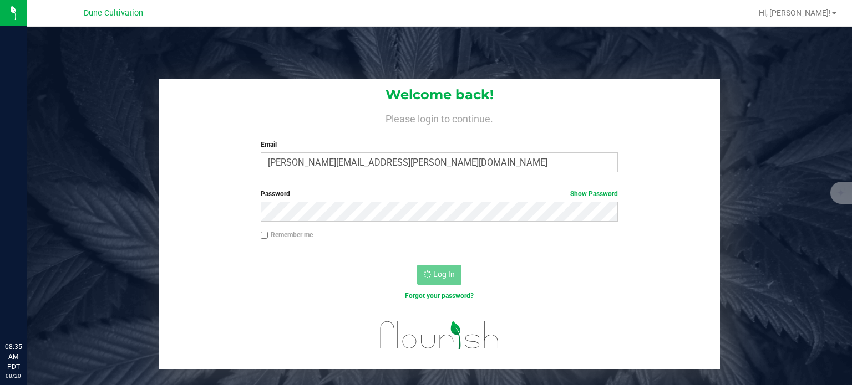  What do you see at coordinates (594, 194) in the screenshot?
I see `a: Show Password` at bounding box center [594, 194].